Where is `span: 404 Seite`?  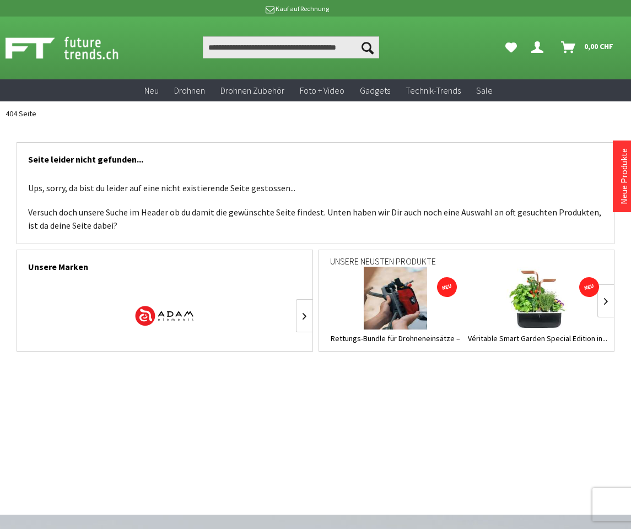
span: 404 Seite is located at coordinates (21, 114).